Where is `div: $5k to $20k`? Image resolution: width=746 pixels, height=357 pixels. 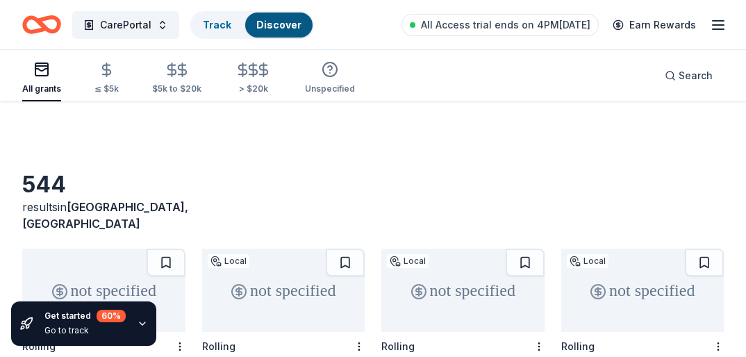 div: $5k to $20k is located at coordinates (176, 89).